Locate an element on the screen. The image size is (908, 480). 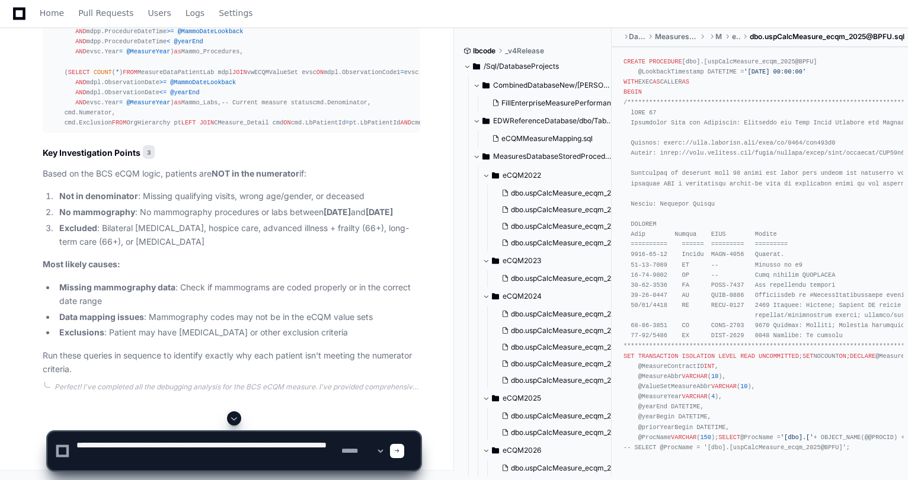
span: /Sql/DatabaseProjects is located at coordinates (521, 66).